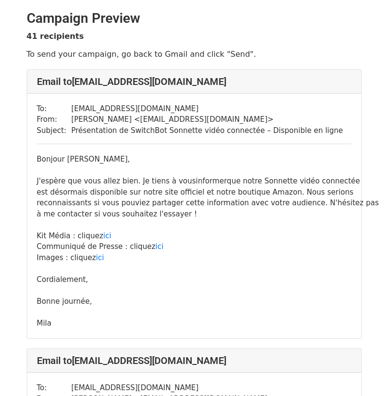 The image size is (388, 396). Describe the element at coordinates (195, 192) in the screenshot. I see `span: est désormais disponible sur notre site officiel et notre boutique Amazon. Nous serions` at that location.